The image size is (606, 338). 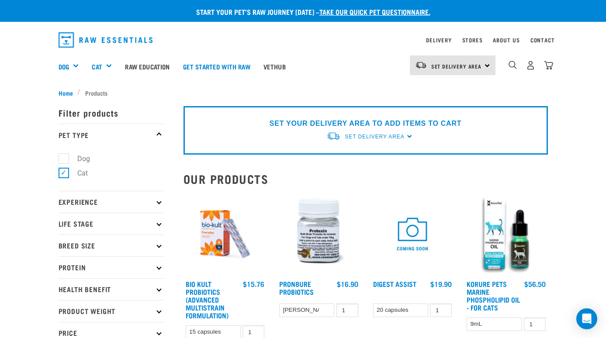 What do you see at coordinates (441, 284) in the screenshot?
I see `div: $19.90` at bounding box center [441, 284].